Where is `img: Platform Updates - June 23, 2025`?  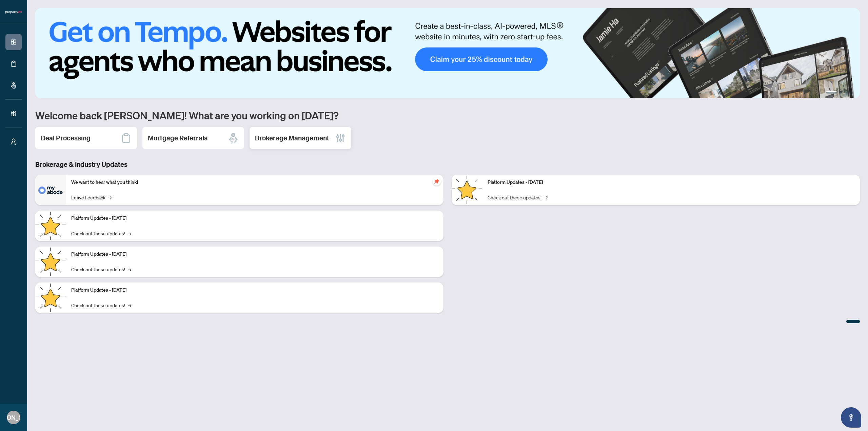 img: Platform Updates - June 23, 2025 is located at coordinates (467, 190).